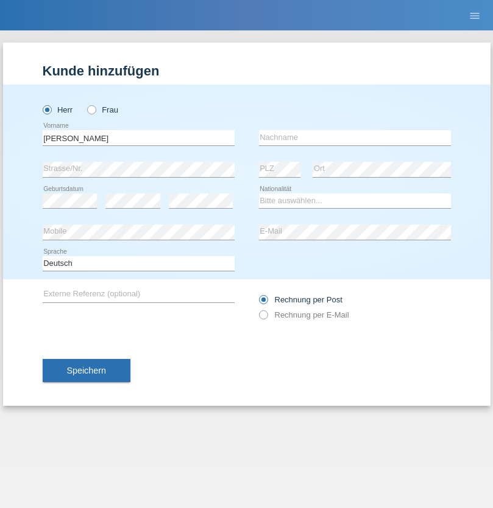 Image resolution: width=493 pixels, height=508 pixels. Describe the element at coordinates (86, 371) in the screenshot. I see `span: Speichern` at that location.